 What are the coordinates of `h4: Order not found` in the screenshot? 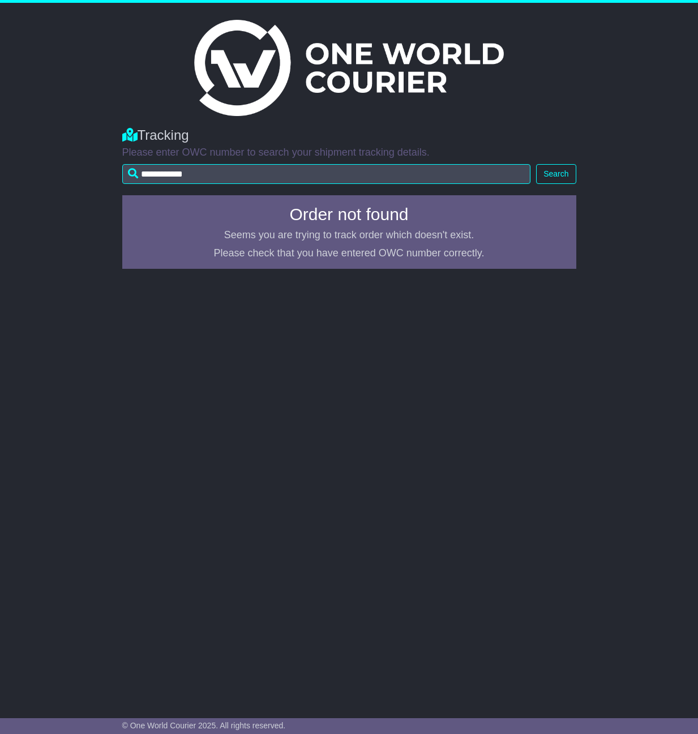 It's located at (349, 214).